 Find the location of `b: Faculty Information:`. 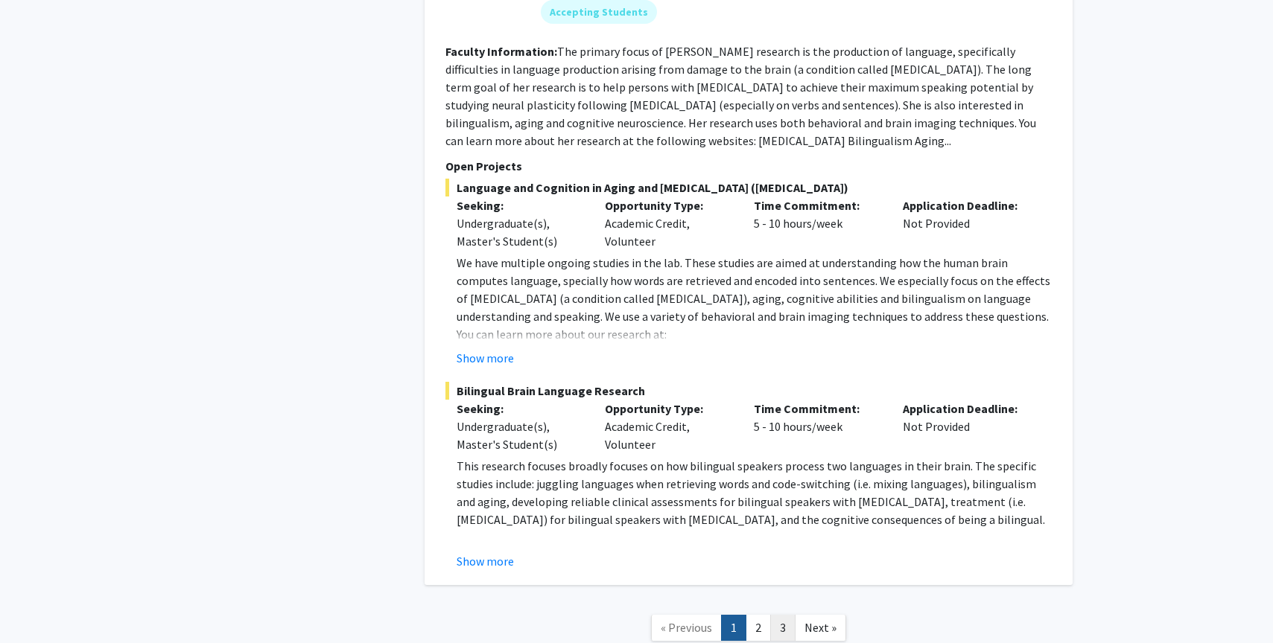

b: Faculty Information: is located at coordinates (501, 51).